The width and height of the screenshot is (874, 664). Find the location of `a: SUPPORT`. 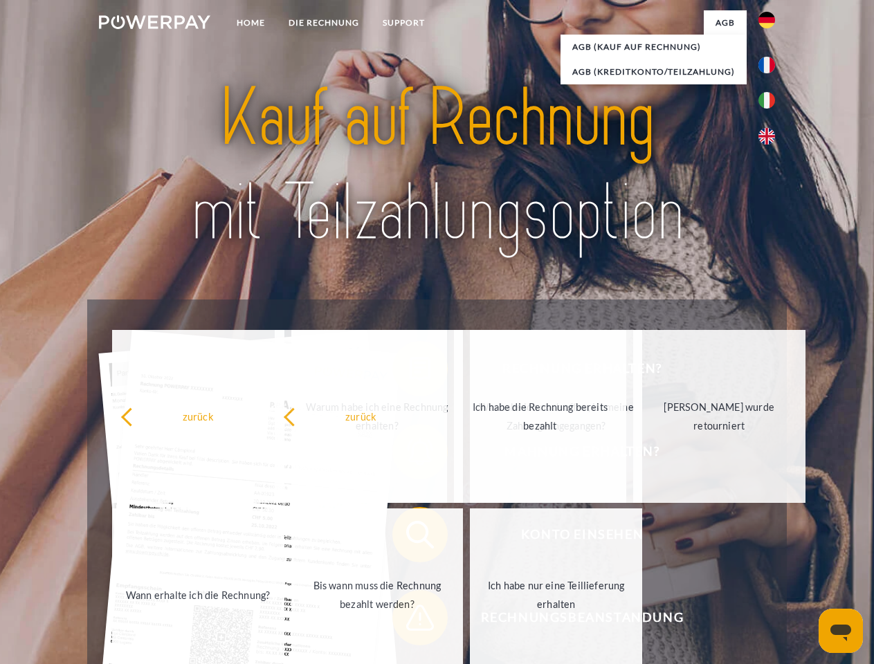

a: SUPPORT is located at coordinates (403, 23).